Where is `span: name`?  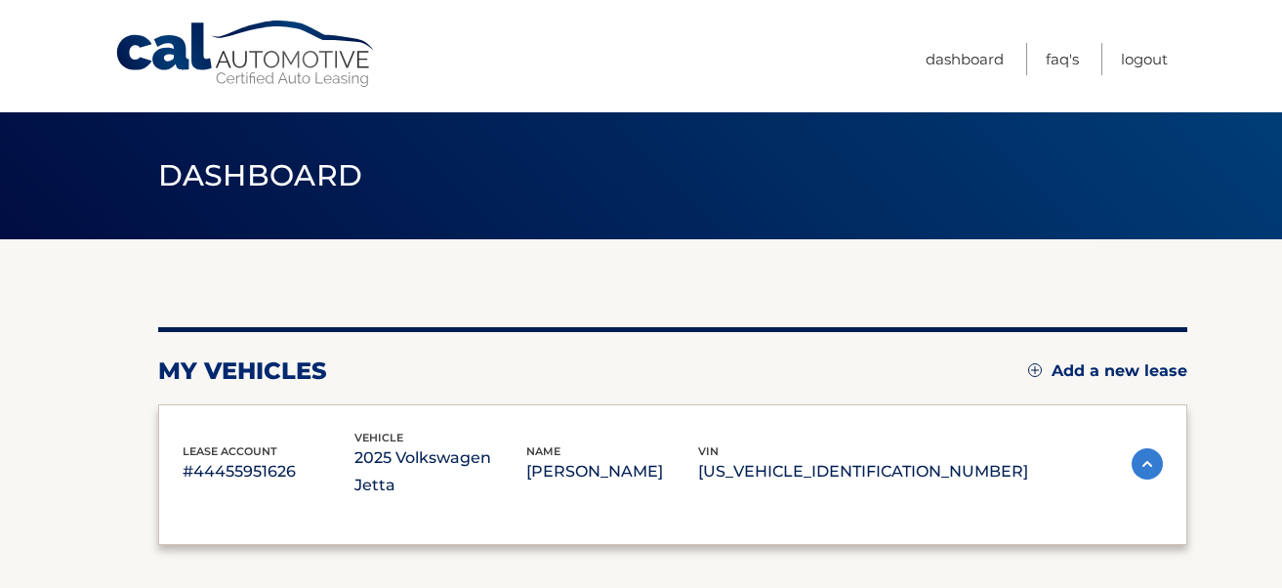
span: name is located at coordinates (543, 451).